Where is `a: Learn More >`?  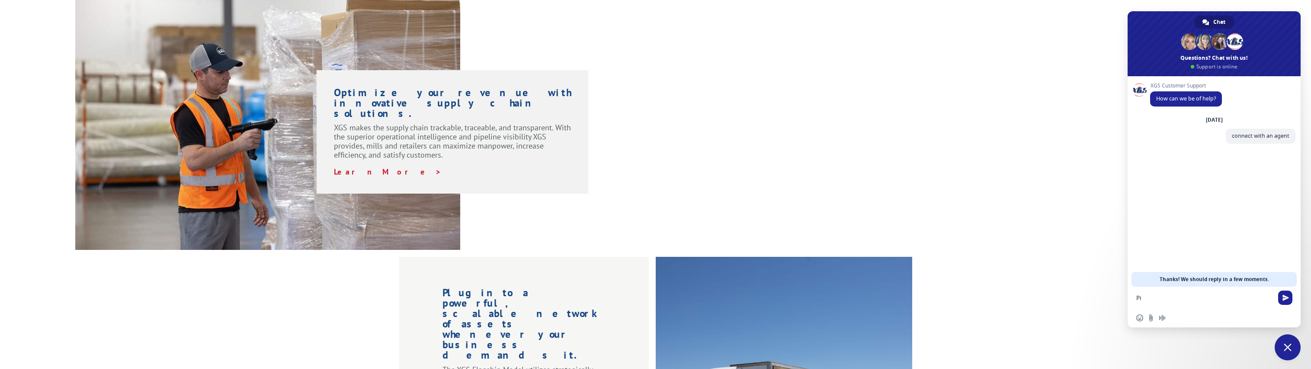
a: Learn More > is located at coordinates (388, 171).